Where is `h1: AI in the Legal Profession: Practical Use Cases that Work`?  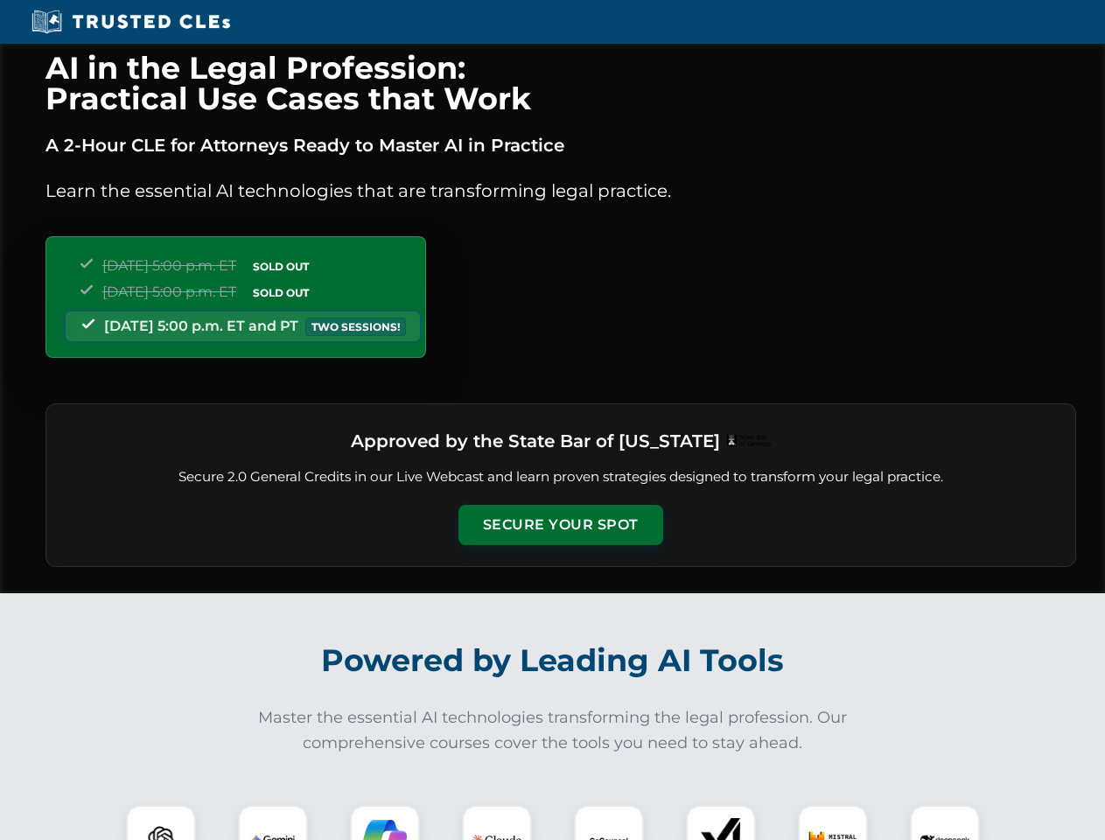 h1: AI in the Legal Profession: Practical Use Cases that Work is located at coordinates (561, 83).